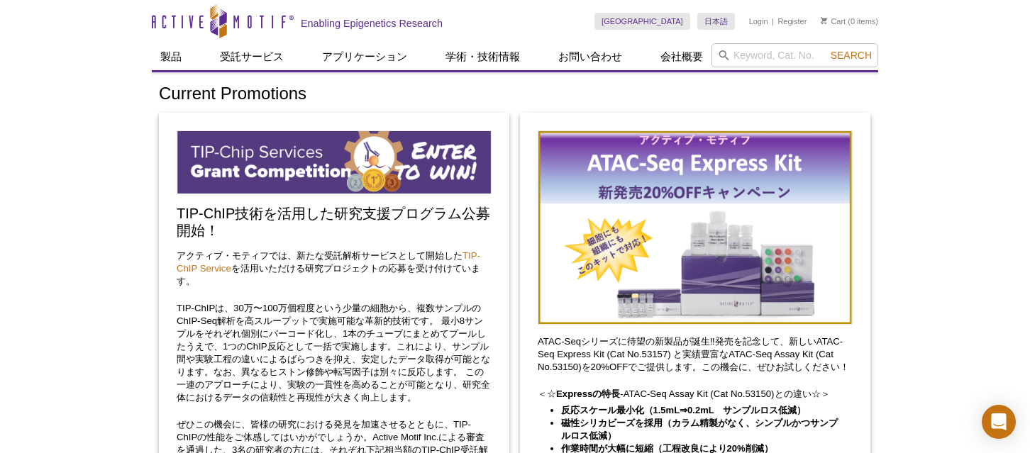 This screenshot has height=453, width=1030. Describe the element at coordinates (252, 57) in the screenshot. I see `a: 受託サービス` at that location.